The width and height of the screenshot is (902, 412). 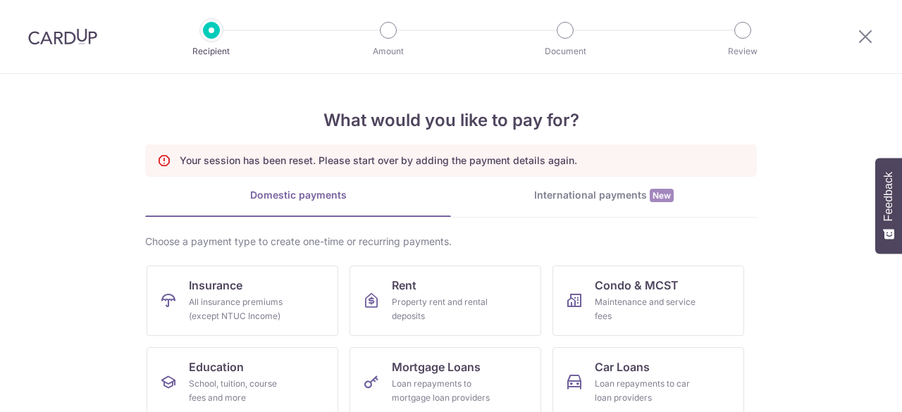 What do you see at coordinates (436, 367) in the screenshot?
I see `span: Mortgage Loans` at bounding box center [436, 367].